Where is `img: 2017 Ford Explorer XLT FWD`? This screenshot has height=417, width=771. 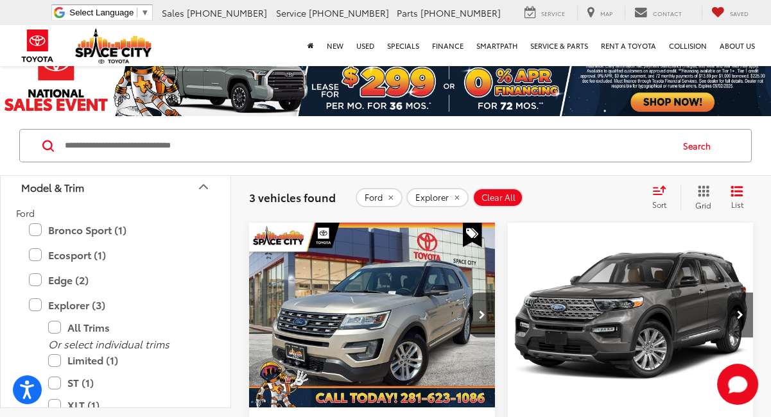 img: 2017 Ford Explorer XLT FWD is located at coordinates (372, 315).